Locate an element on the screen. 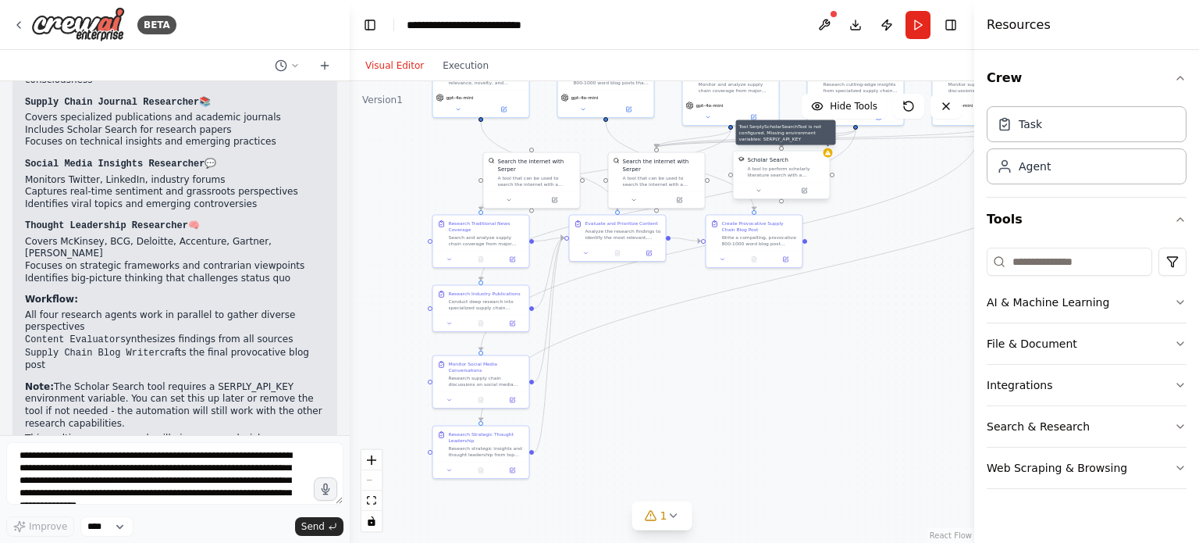 The height and width of the screenshot is (543, 1199). li: Covers specialized publications and academic journals is located at coordinates (175, 118).